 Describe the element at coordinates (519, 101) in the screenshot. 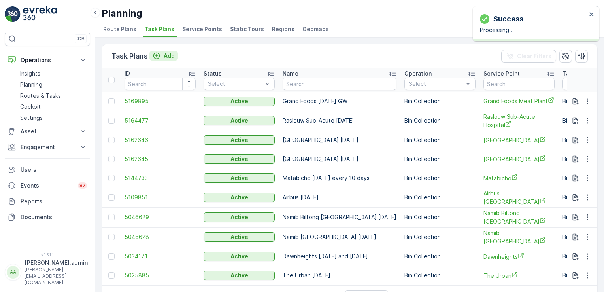

I see `a: Grand Foods Meat Plant` at that location.